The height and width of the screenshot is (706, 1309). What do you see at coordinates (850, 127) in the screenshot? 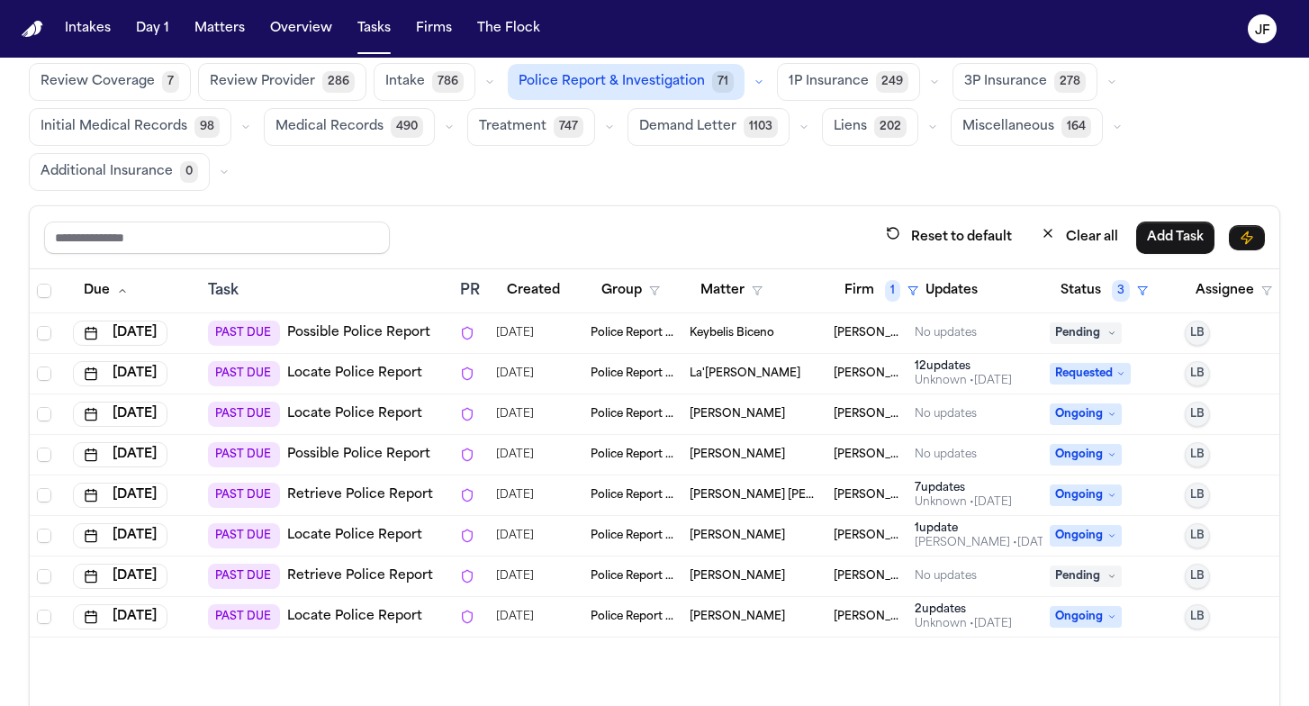
I see `span: Liens` at bounding box center [850, 127].